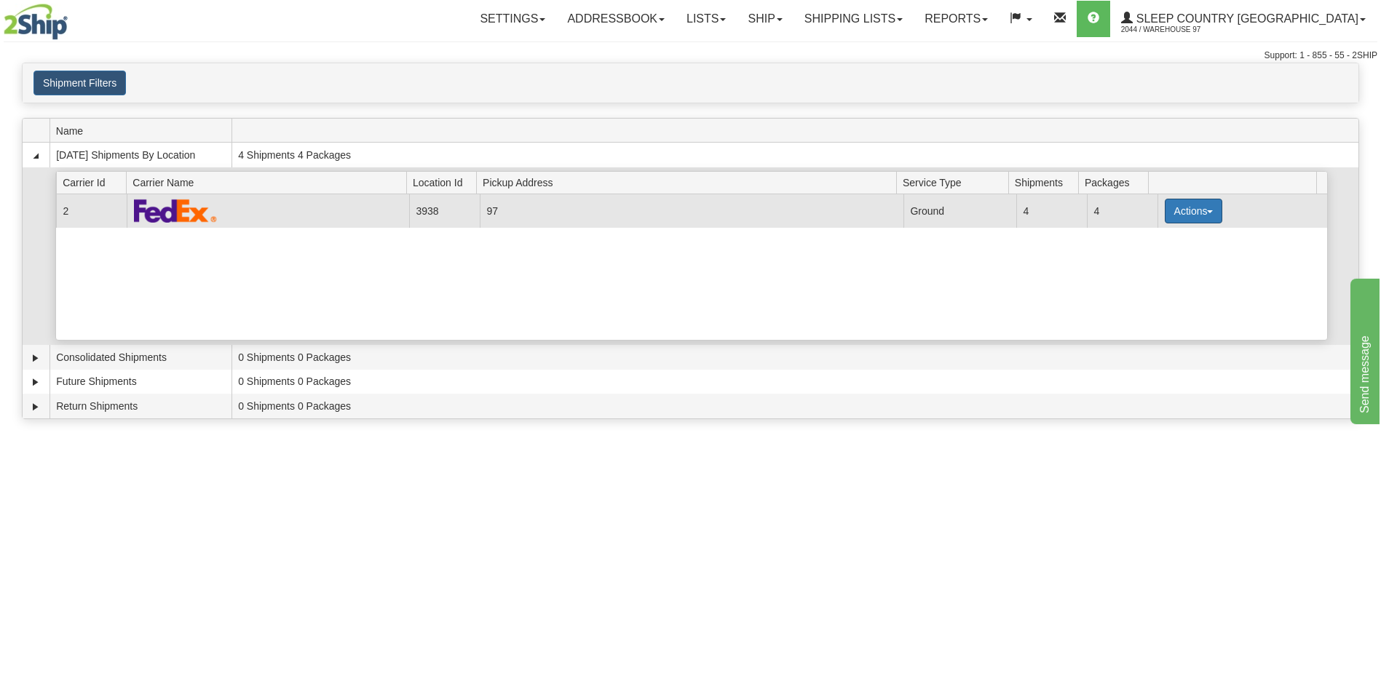 Image resolution: width=1381 pixels, height=700 pixels. I want to click on div: Send message, so click(73, 17).